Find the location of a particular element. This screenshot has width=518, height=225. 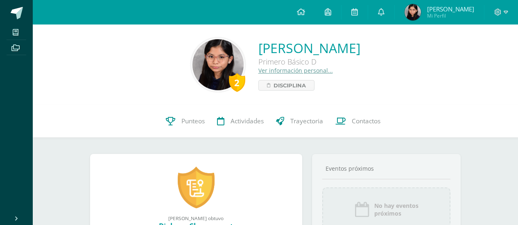

a: Trayectoria is located at coordinates (299, 122).